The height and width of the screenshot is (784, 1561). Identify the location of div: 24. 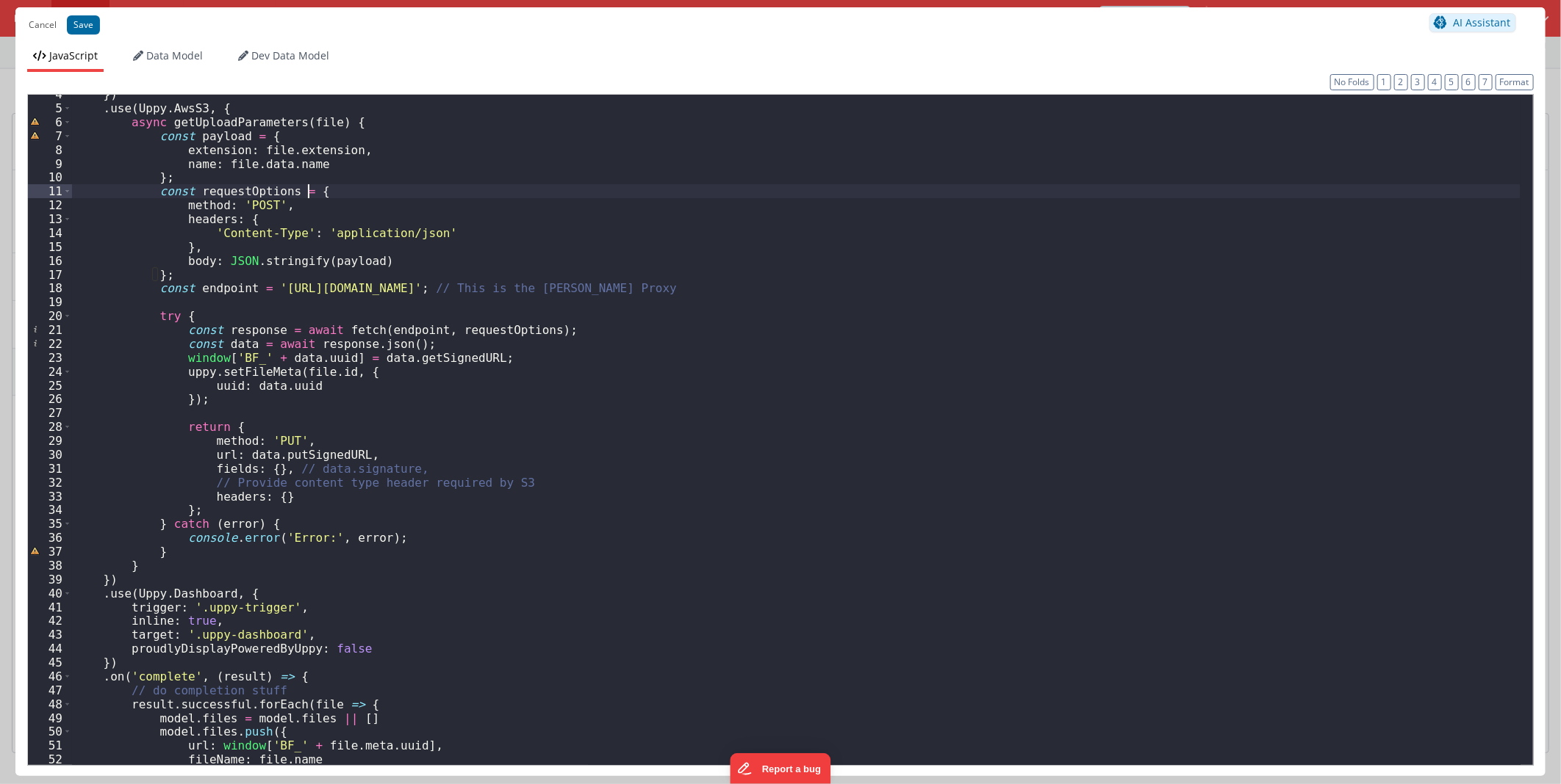
(50, 371).